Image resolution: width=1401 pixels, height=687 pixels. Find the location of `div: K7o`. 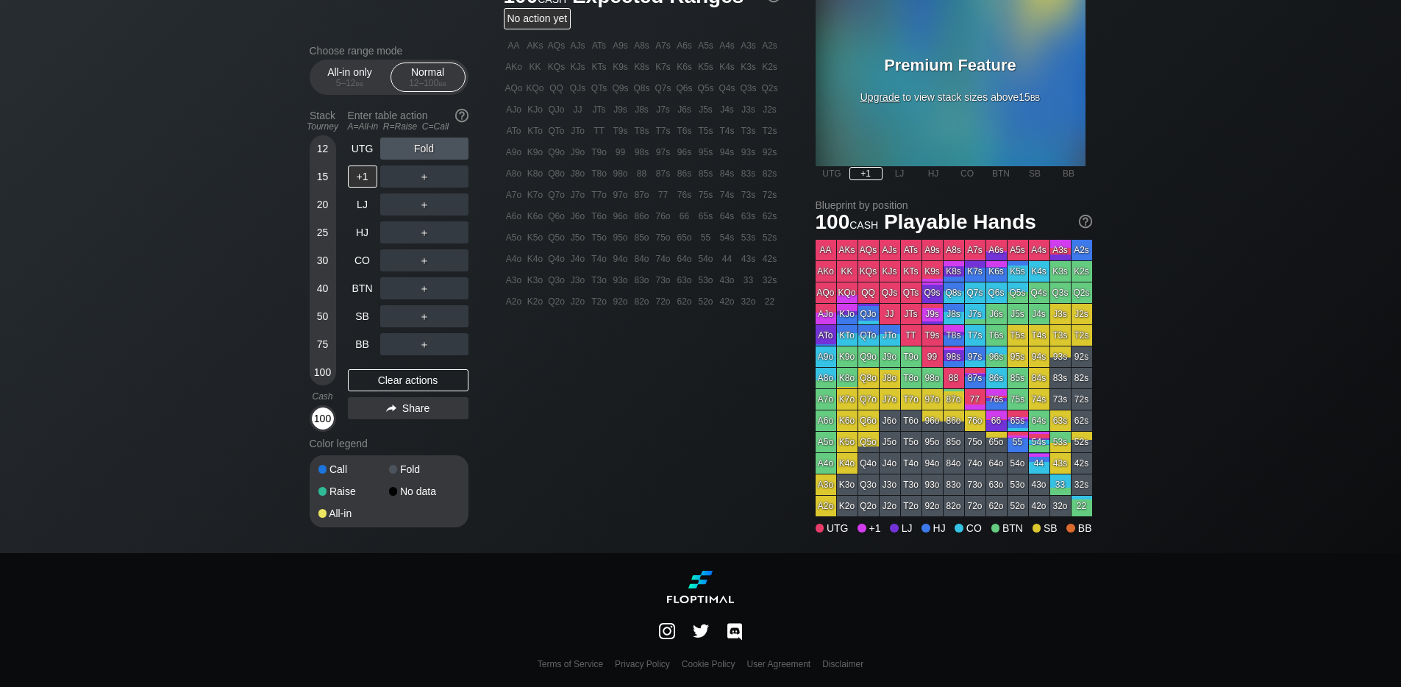

div: K7o is located at coordinates (536, 195).